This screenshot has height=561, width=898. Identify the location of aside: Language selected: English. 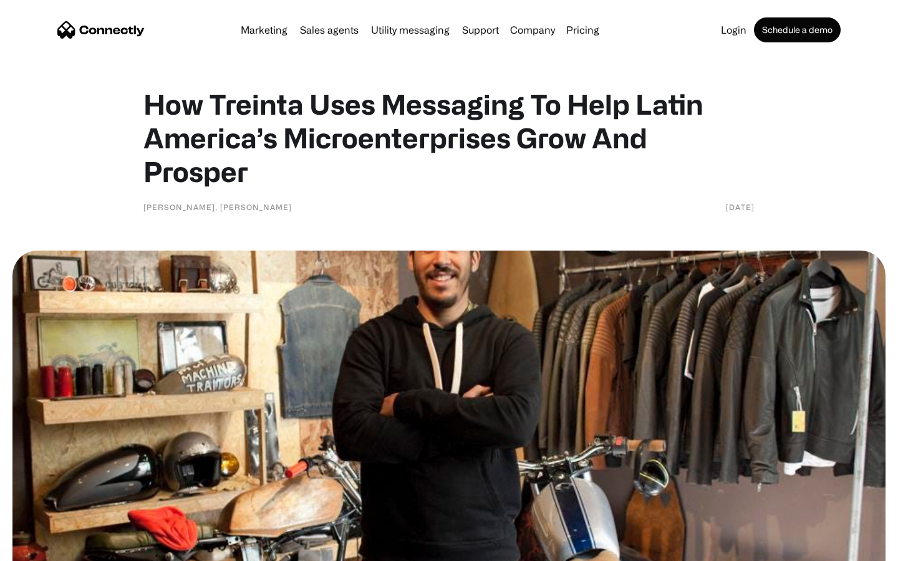
(44, 548).